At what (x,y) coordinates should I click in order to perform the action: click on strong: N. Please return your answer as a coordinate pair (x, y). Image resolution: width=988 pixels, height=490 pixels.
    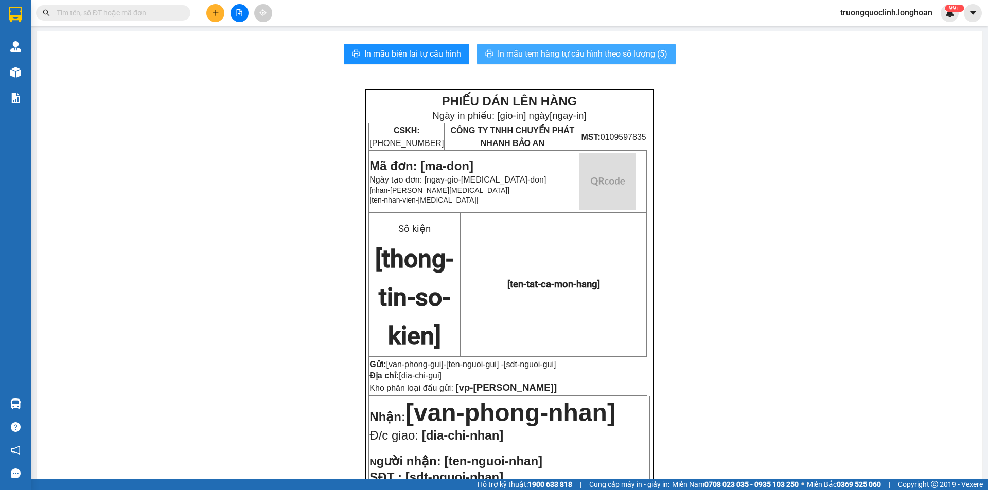
    Looking at the image, I should click on (405, 462).